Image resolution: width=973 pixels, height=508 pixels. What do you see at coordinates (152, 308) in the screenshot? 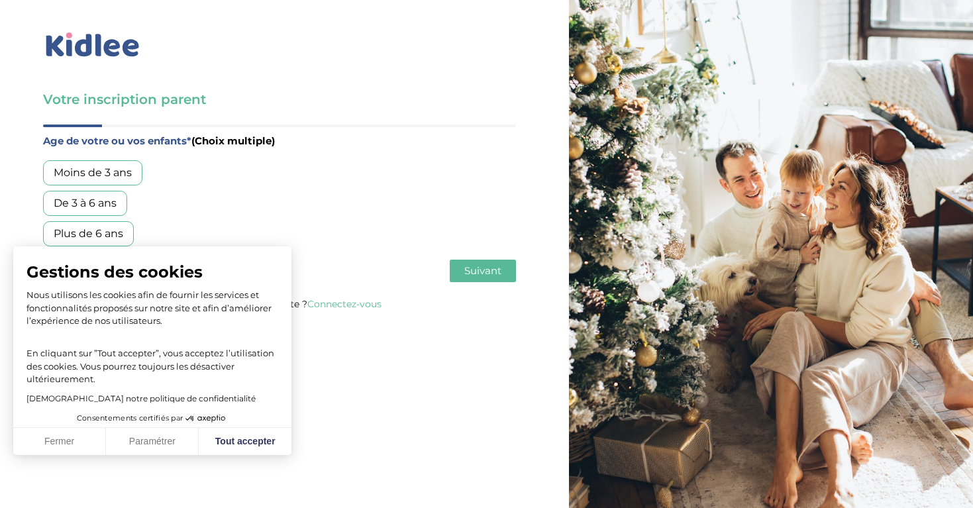
I see `p: Nous utilisons les cookies afin de fournir les services et fonctionnalités proposés sur notre sit...` at bounding box center [152, 308].